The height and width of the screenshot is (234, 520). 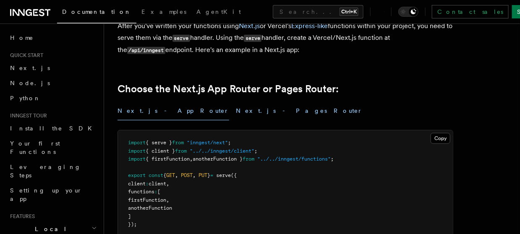 What do you see at coordinates (164, 12) in the screenshot?
I see `span: Examples` at bounding box center [164, 12].